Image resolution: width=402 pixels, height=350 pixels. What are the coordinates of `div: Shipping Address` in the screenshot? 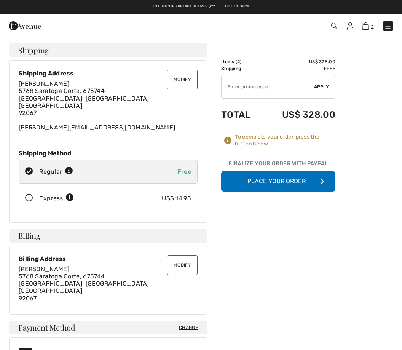 It's located at (108, 73).